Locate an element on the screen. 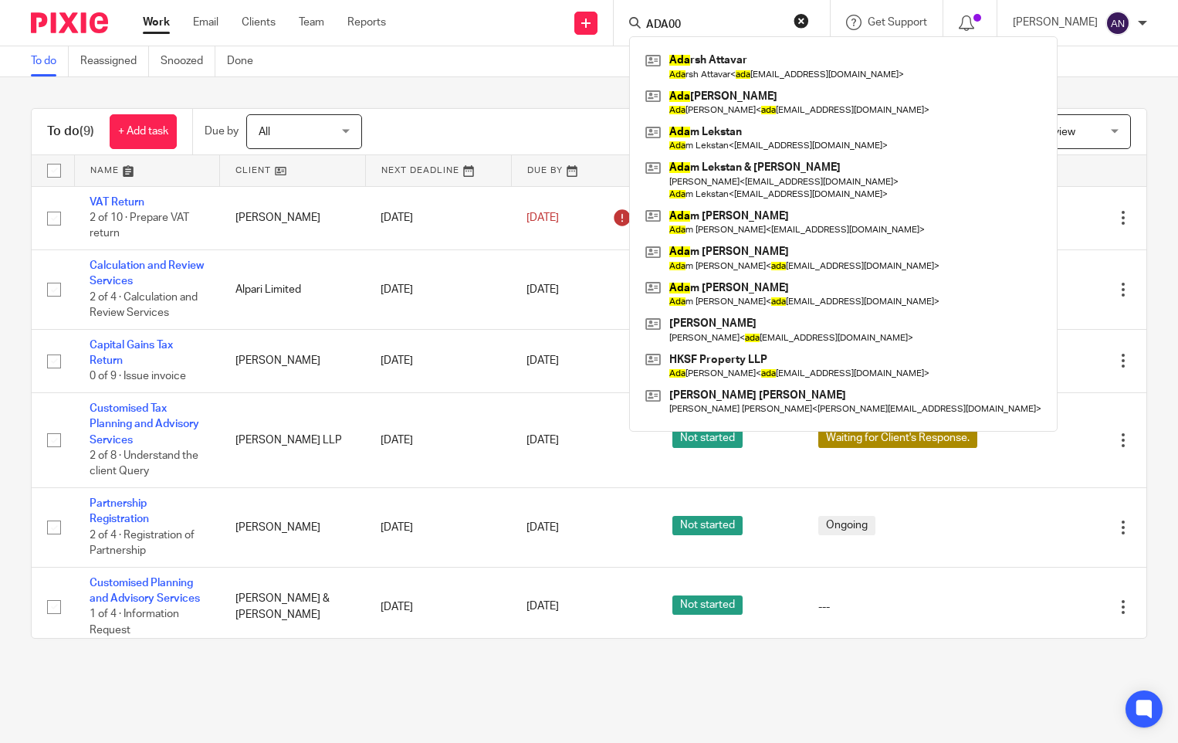 Image resolution: width=1178 pixels, height=743 pixels. a: + Add task is located at coordinates (143, 131).